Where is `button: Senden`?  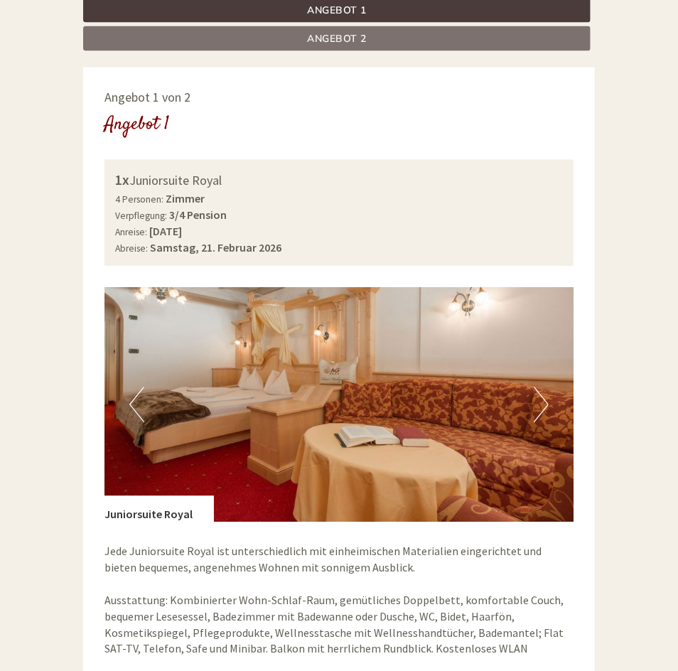
button: Senden is located at coordinates (427, 387).